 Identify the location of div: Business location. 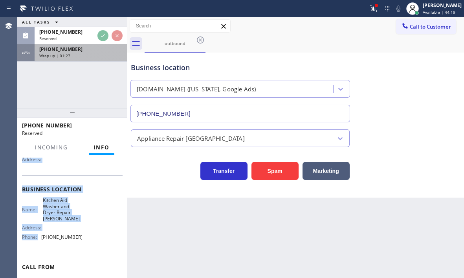
(240, 68).